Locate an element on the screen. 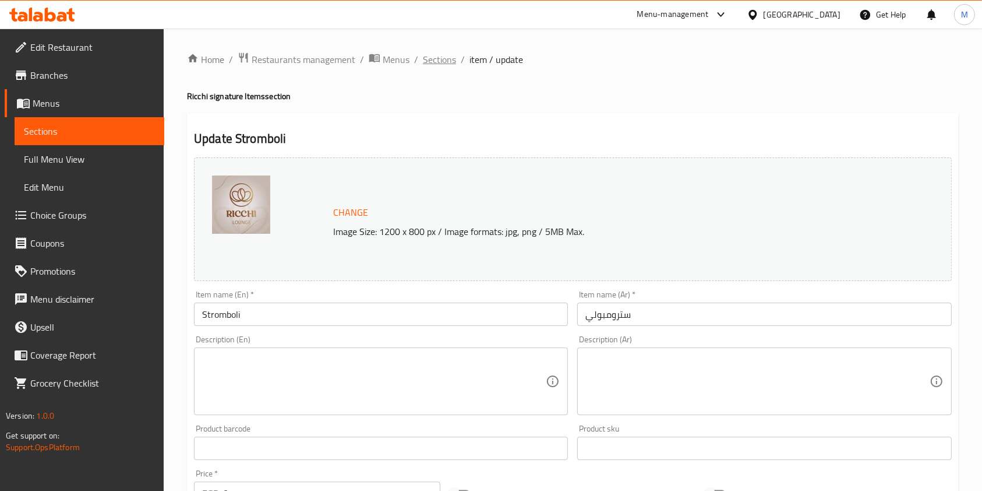 The width and height of the screenshot is (982, 491). input: Enter name Ar is located at coordinates (764, 314).